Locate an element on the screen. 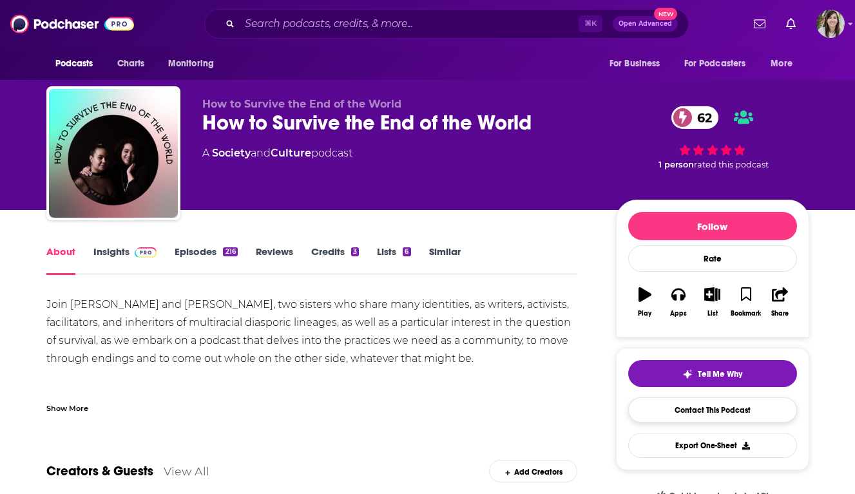 The width and height of the screenshot is (855, 494). a: InsightsPodchaser Pro is located at coordinates (125, 260).